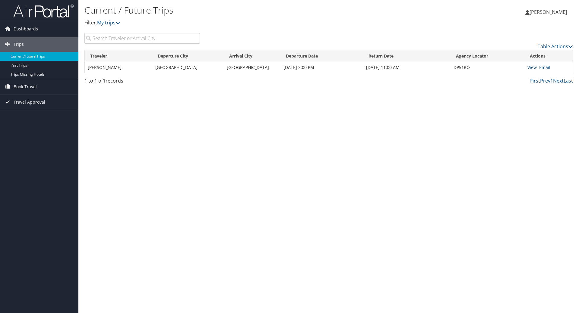 The image size is (579, 313). Describe the element at coordinates (188, 56) in the screenshot. I see `th: Departure City: activate to sort column ascending` at that location.